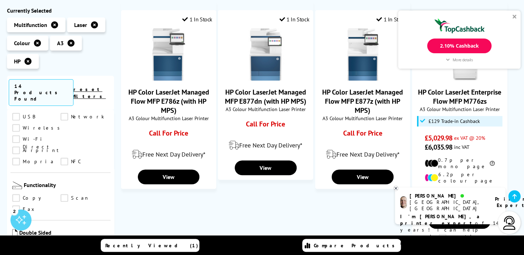 This screenshot has height=255, width=524. Describe the element at coordinates (66, 186) in the screenshot. I see `span: Functionality` at that location.